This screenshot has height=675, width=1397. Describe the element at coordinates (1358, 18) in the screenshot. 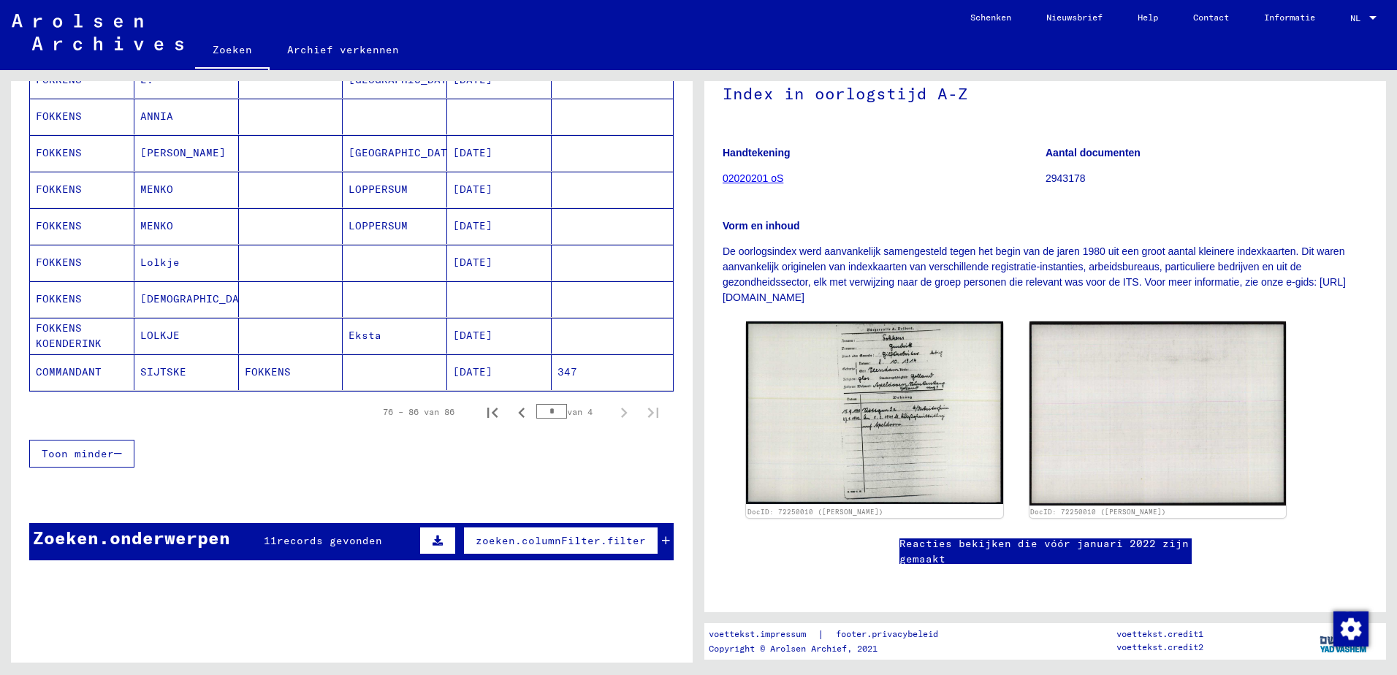

I see `span: NL` at that location.